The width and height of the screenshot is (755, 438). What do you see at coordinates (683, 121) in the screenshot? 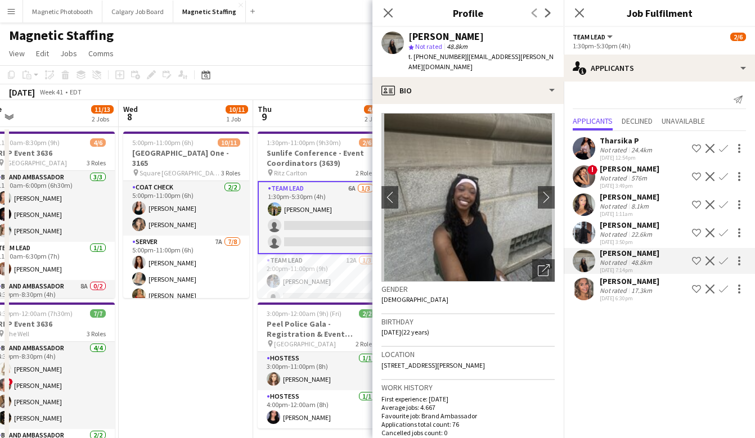
I see `span: Unavailable` at bounding box center [683, 121].